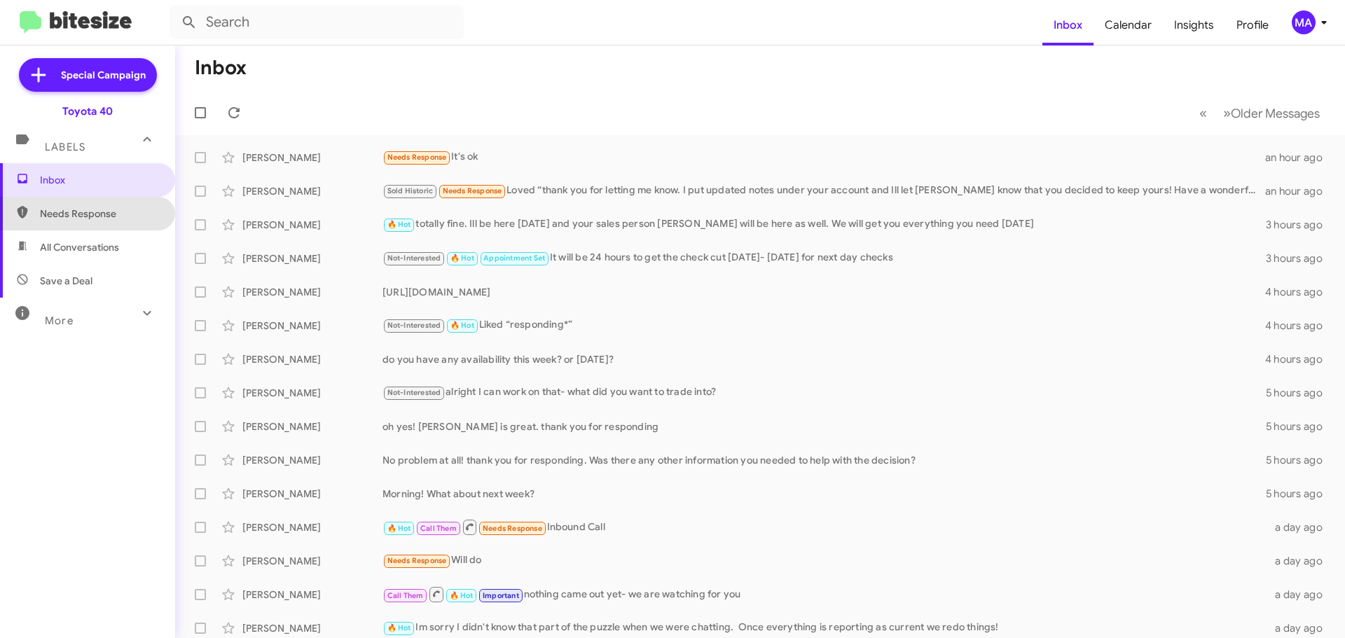  I want to click on a: Special Campaign, so click(88, 75).